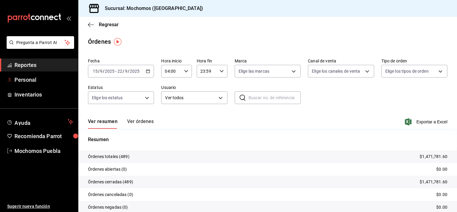  Describe the element at coordinates (254, 71) in the screenshot. I see `span: Elige las marcas` at that location.